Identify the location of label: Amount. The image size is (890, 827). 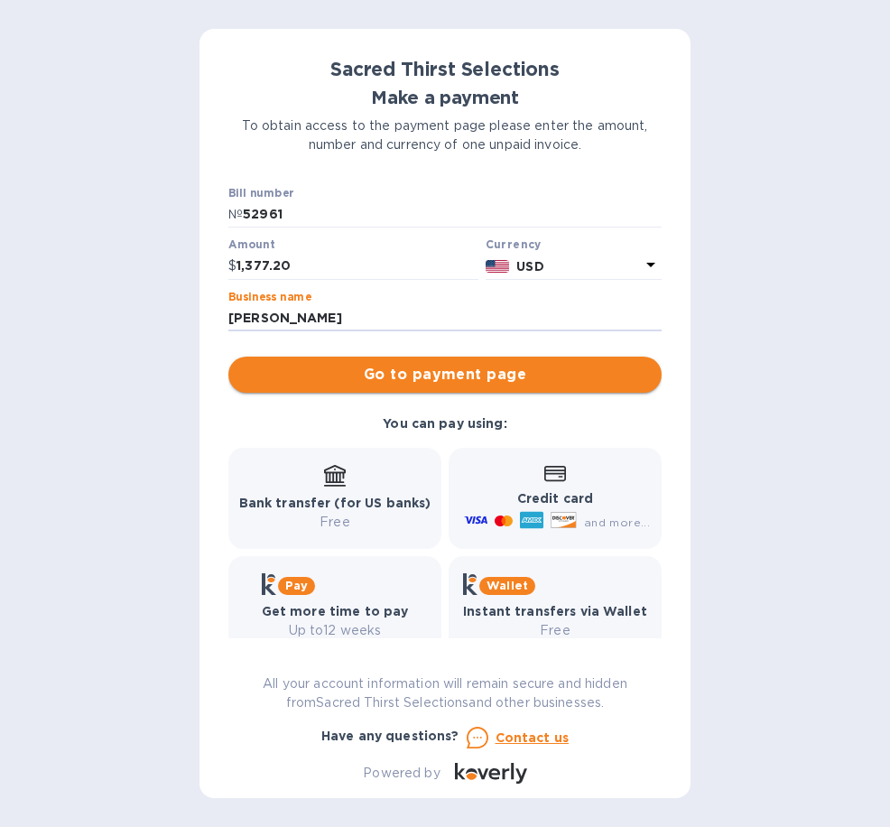
(251, 246).